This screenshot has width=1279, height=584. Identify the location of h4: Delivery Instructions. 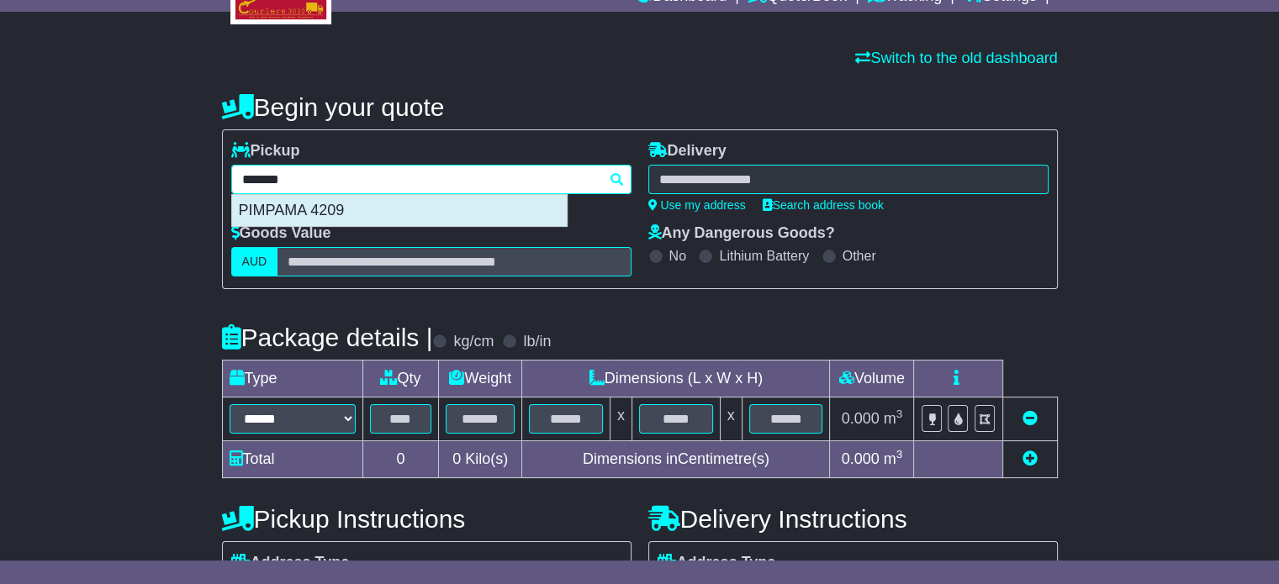
(852, 519).